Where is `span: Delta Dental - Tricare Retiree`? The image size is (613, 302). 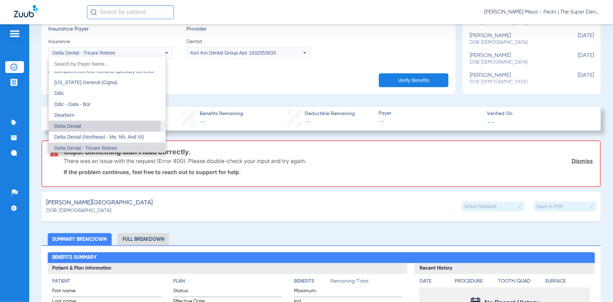
span: Delta Dental - Tricare Retiree is located at coordinates (86, 148).